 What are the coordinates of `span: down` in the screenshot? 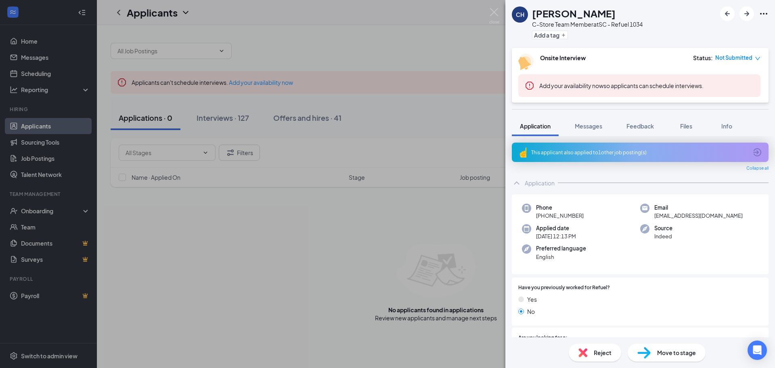 It's located at (758, 59).